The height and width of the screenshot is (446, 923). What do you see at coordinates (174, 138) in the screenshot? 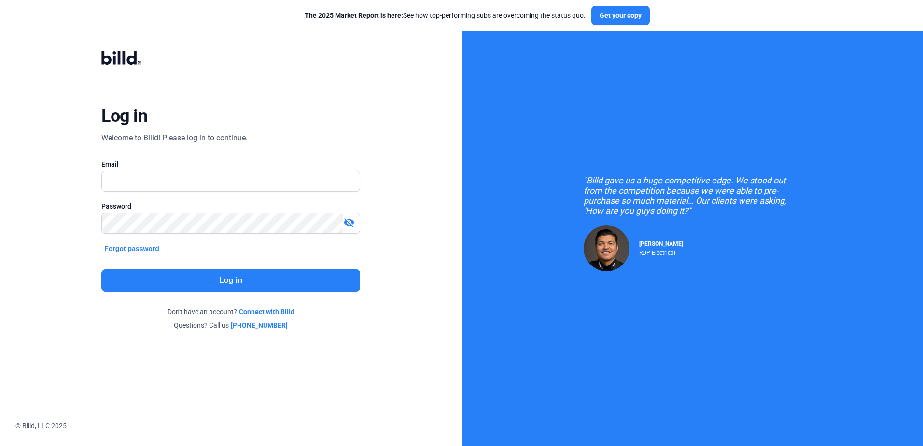
I see `div: Welcome to Billd! Please log in to continue.` at bounding box center [174, 138].